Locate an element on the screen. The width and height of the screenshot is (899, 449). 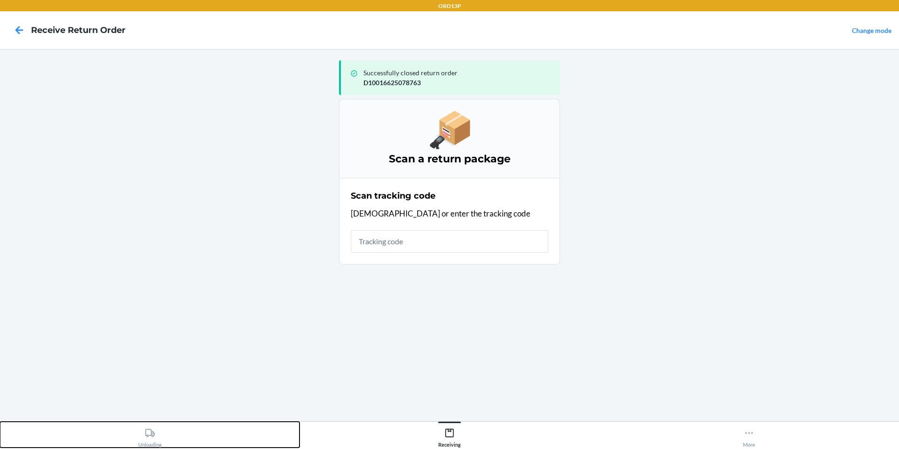
p: ORD13P is located at coordinates (450, 6).